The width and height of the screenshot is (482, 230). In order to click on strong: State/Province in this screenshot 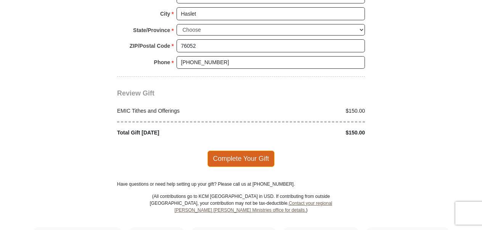, I will do `click(151, 30)`.